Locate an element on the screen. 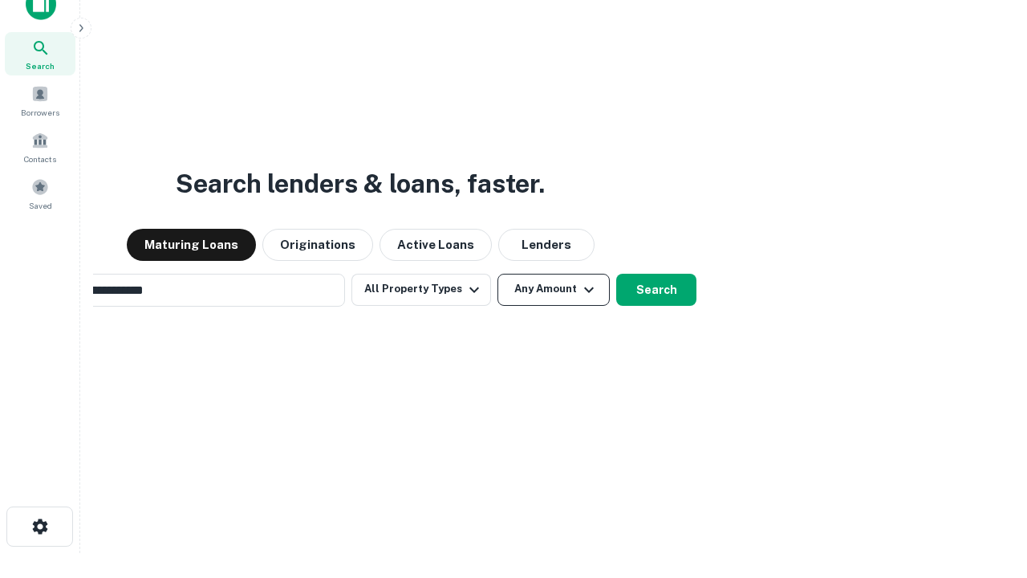  div: Borrowers is located at coordinates (40, 100).